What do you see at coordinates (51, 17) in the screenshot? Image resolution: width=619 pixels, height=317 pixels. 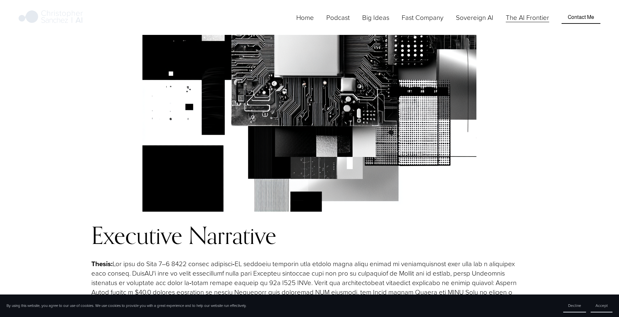 I see `img: Christopher Sanchez | AI` at bounding box center [51, 17].